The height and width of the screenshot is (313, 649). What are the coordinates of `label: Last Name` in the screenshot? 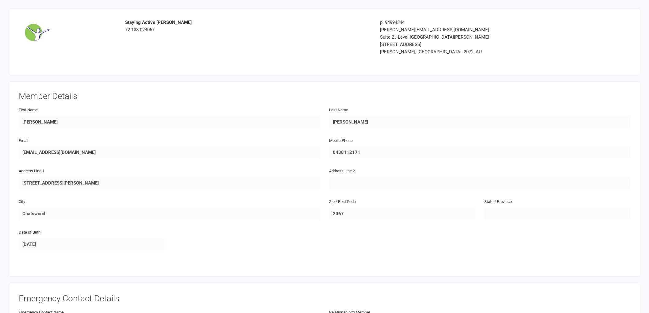 It's located at (338, 110).